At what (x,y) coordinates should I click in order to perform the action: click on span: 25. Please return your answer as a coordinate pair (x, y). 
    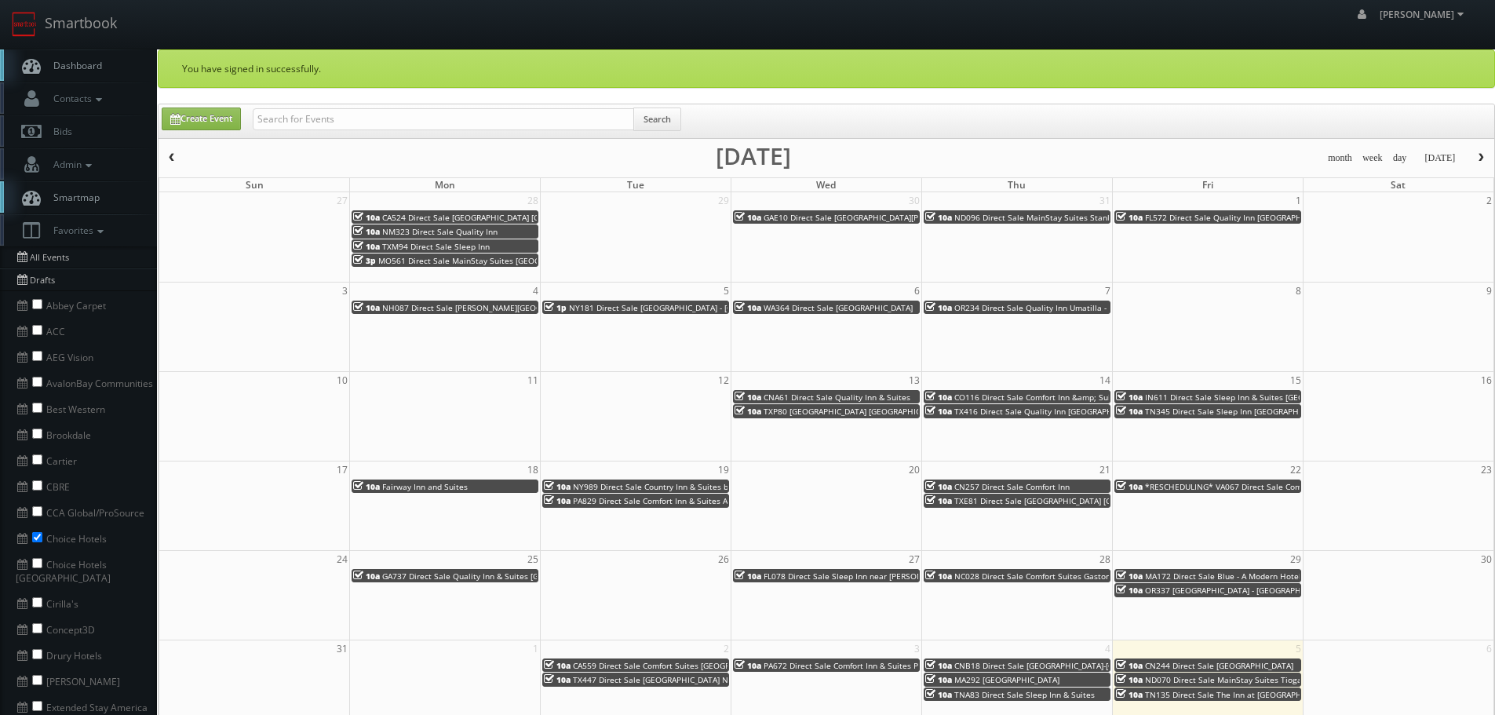
    Looking at the image, I should click on (533, 559).